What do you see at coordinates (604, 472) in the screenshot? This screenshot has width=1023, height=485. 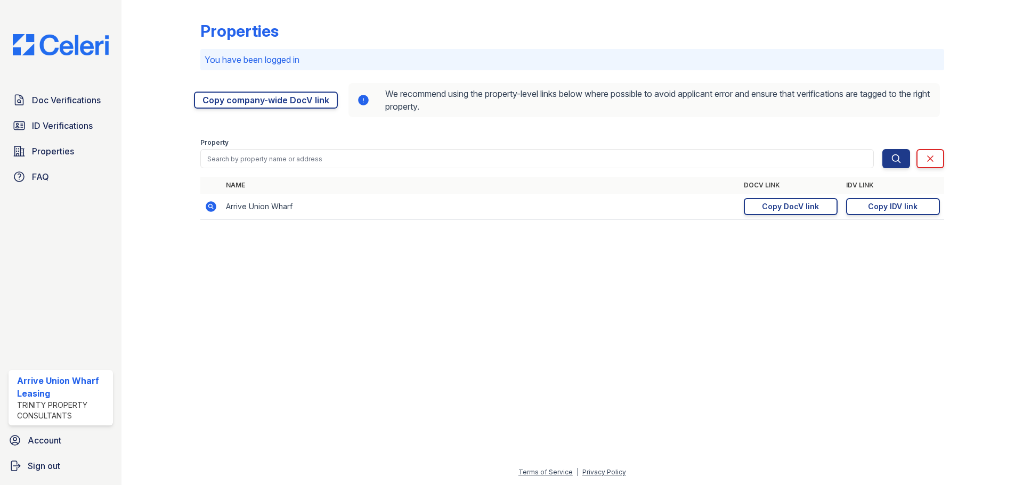 I see `a: Privacy Policy` at bounding box center [604, 472].